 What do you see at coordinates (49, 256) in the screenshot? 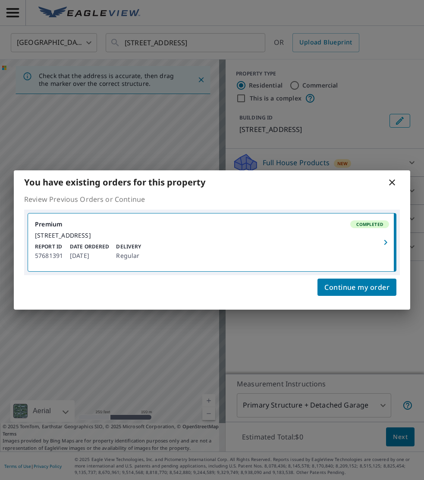
I see `p: 57681391` at bounding box center [49, 256].